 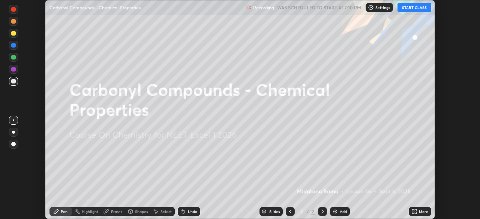 I want to click on div: Shapes, so click(x=141, y=212).